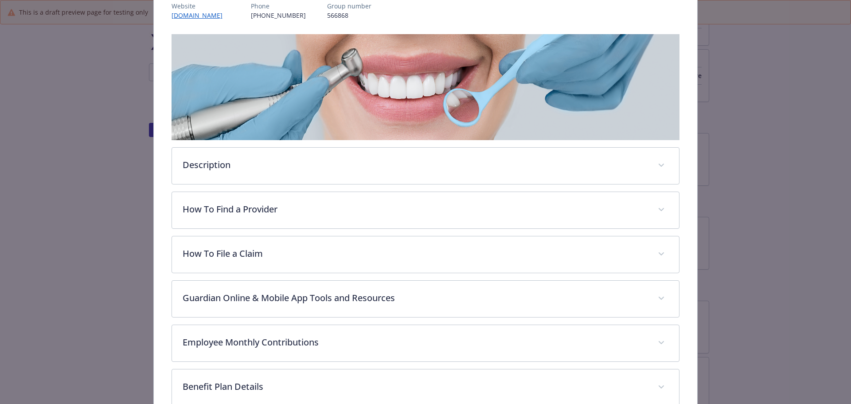 Image resolution: width=851 pixels, height=404 pixels. I want to click on p: Website, so click(200, 6).